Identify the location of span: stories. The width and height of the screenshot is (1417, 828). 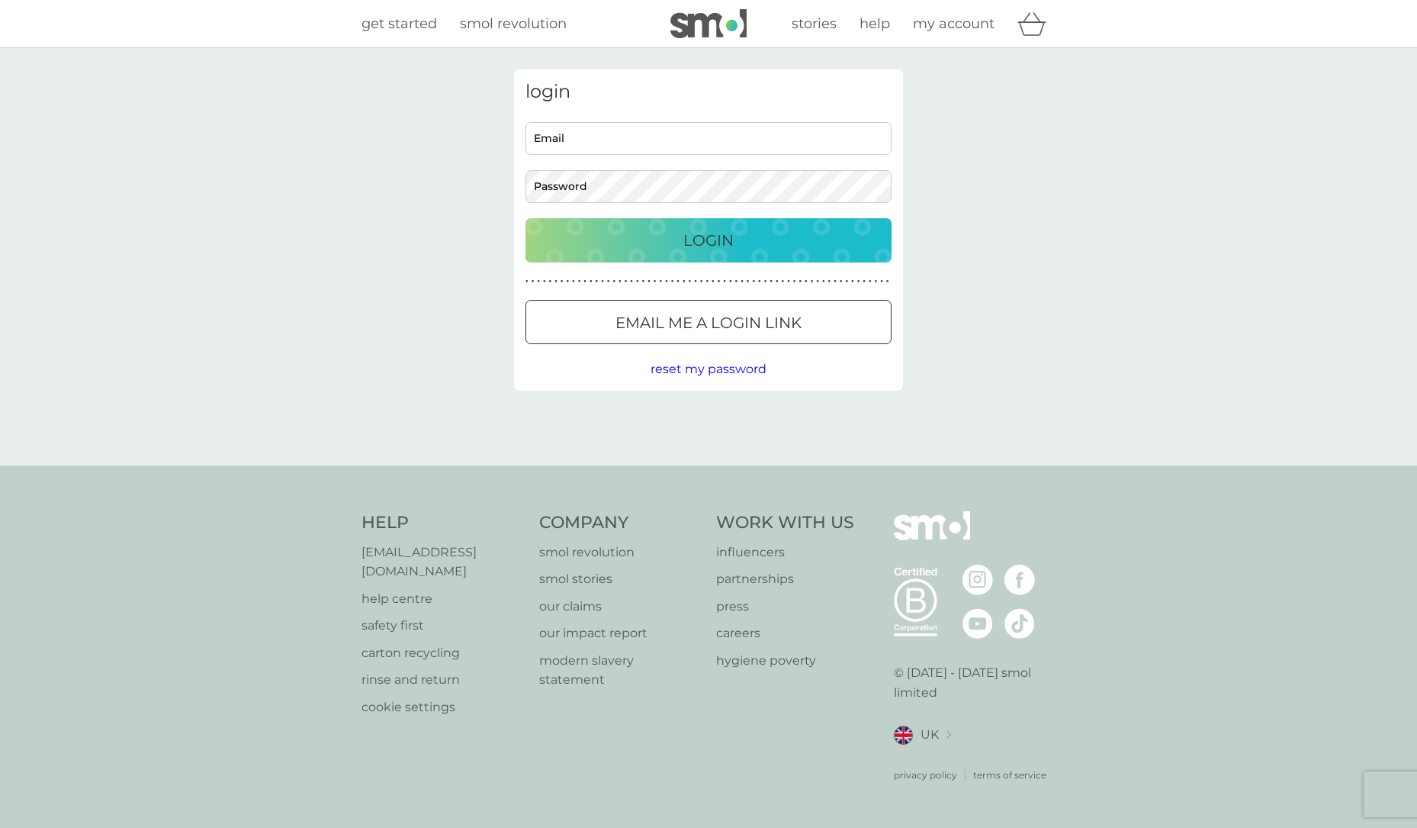
(814, 24).